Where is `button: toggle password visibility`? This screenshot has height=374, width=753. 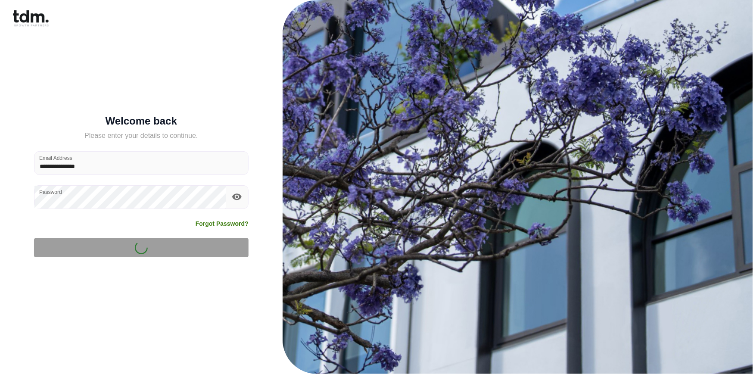
button: toggle password visibility is located at coordinates (237, 197).